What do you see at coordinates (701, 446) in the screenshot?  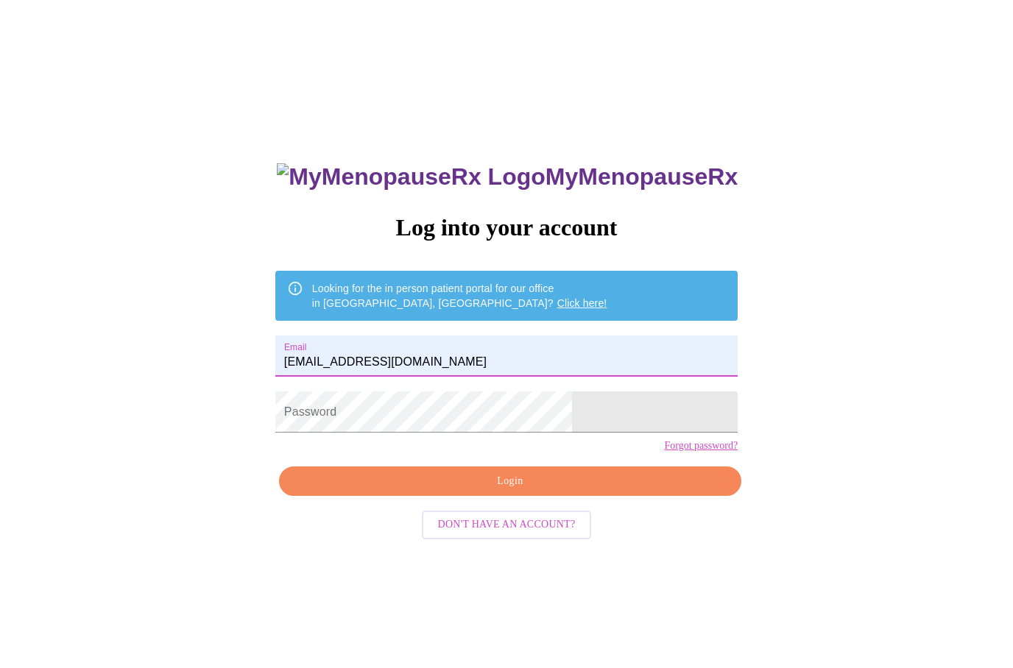 I see `a: Forgot password?` at bounding box center [701, 446].